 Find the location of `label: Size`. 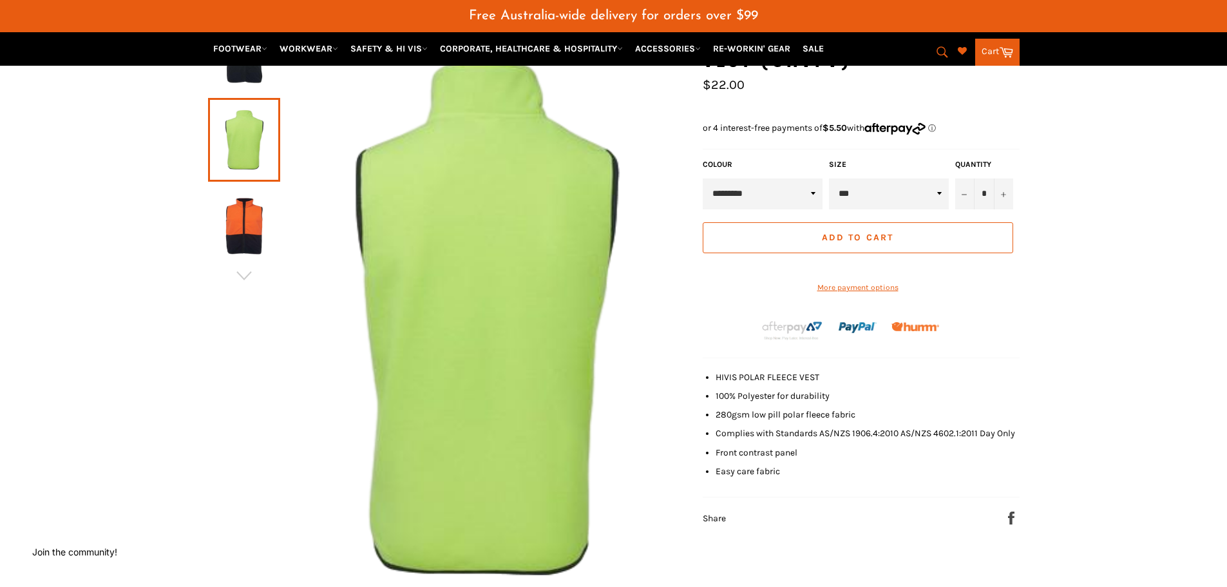

label: Size is located at coordinates (889, 164).